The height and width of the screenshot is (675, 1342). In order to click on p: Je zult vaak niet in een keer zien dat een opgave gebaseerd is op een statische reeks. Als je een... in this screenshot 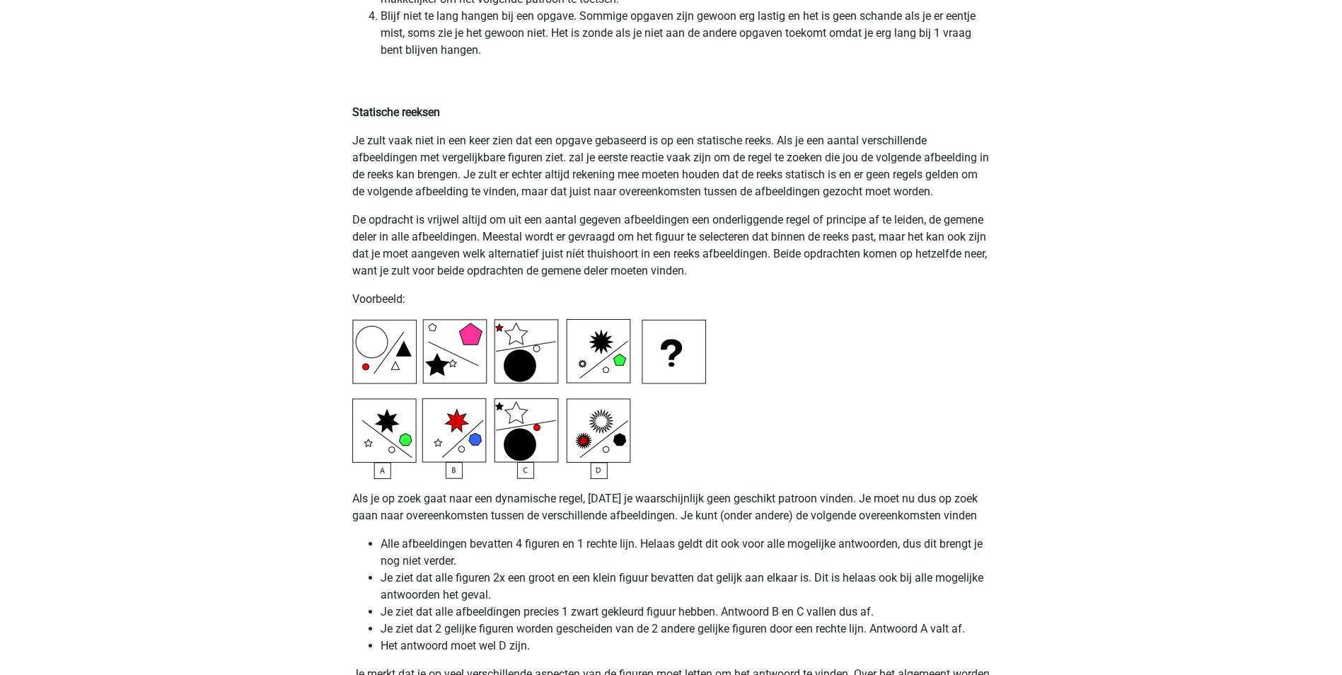, I will do `click(671, 166)`.